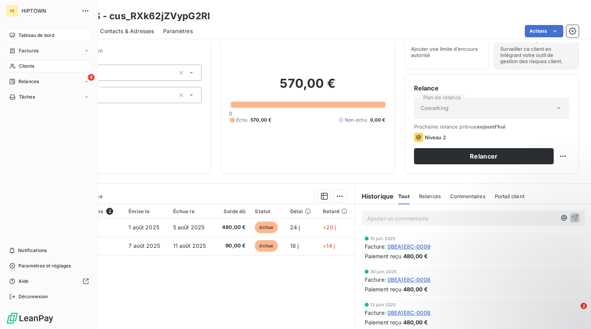  I want to click on div: HI, so click(12, 11).